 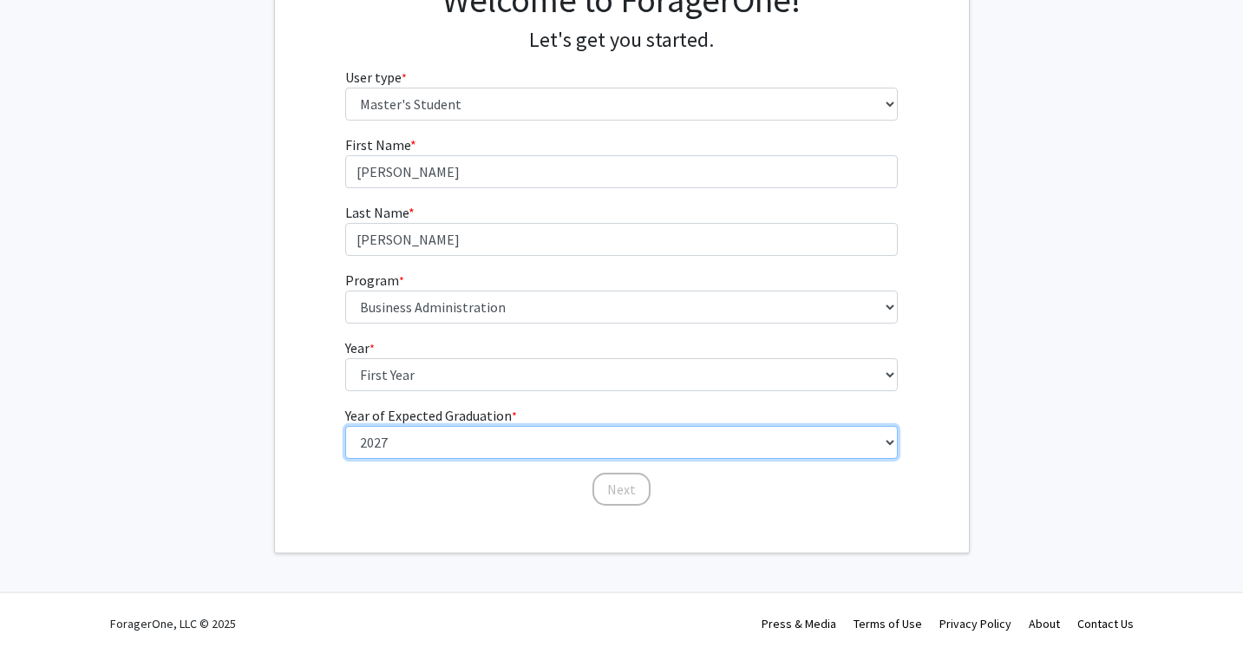 What do you see at coordinates (173, 624) in the screenshot?
I see `div: ForagerOne, LLC © 2025` at bounding box center [173, 624].